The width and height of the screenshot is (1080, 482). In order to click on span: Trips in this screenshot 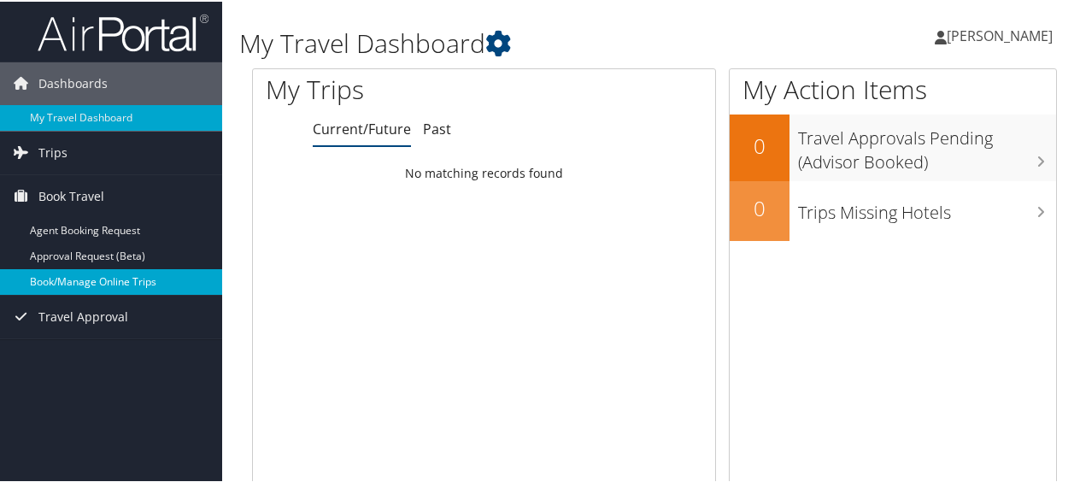, I will do `click(53, 151)`.